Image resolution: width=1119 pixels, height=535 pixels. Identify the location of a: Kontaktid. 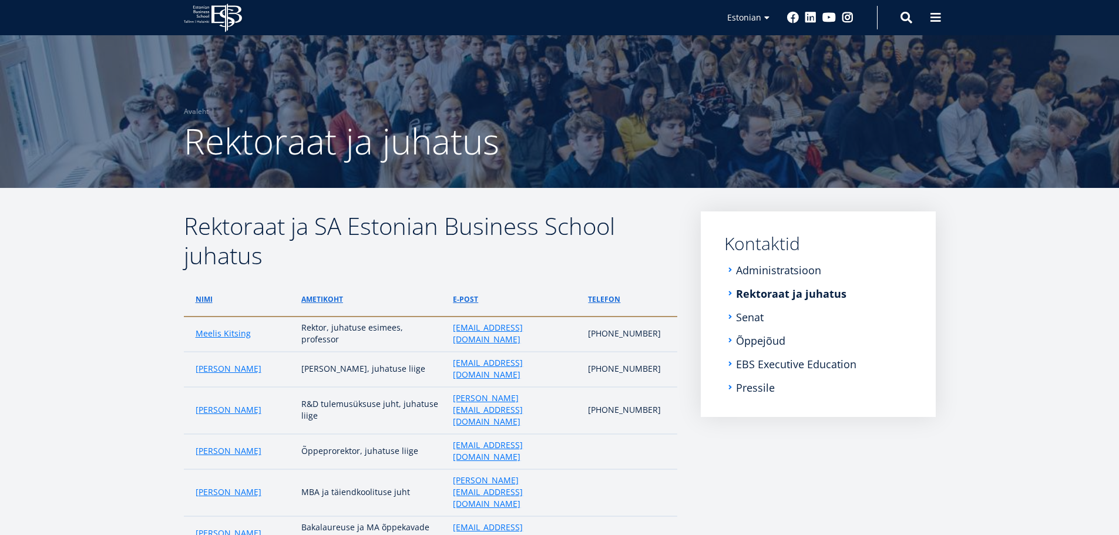
(818, 244).